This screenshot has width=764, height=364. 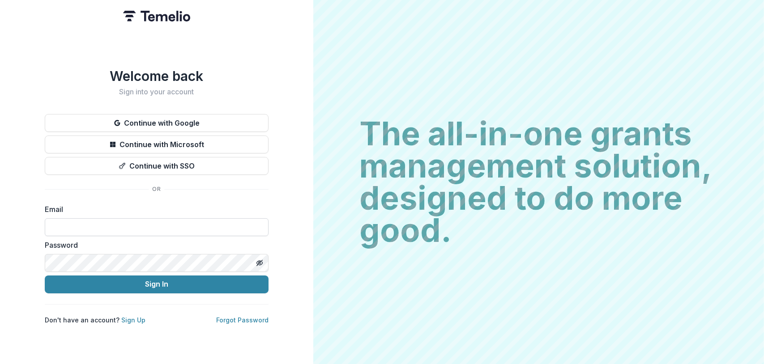 What do you see at coordinates (157, 145) in the screenshot?
I see `button: Continue with Microsoft` at bounding box center [157, 145].